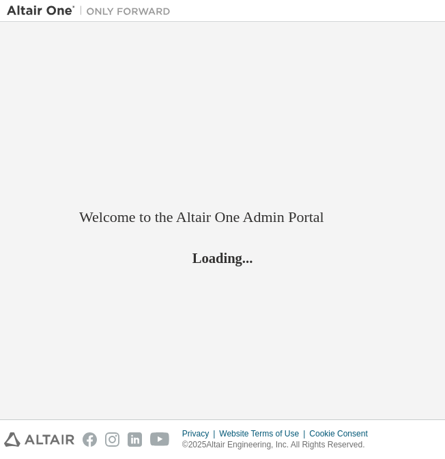  I want to click on img: Altair One, so click(92, 11).